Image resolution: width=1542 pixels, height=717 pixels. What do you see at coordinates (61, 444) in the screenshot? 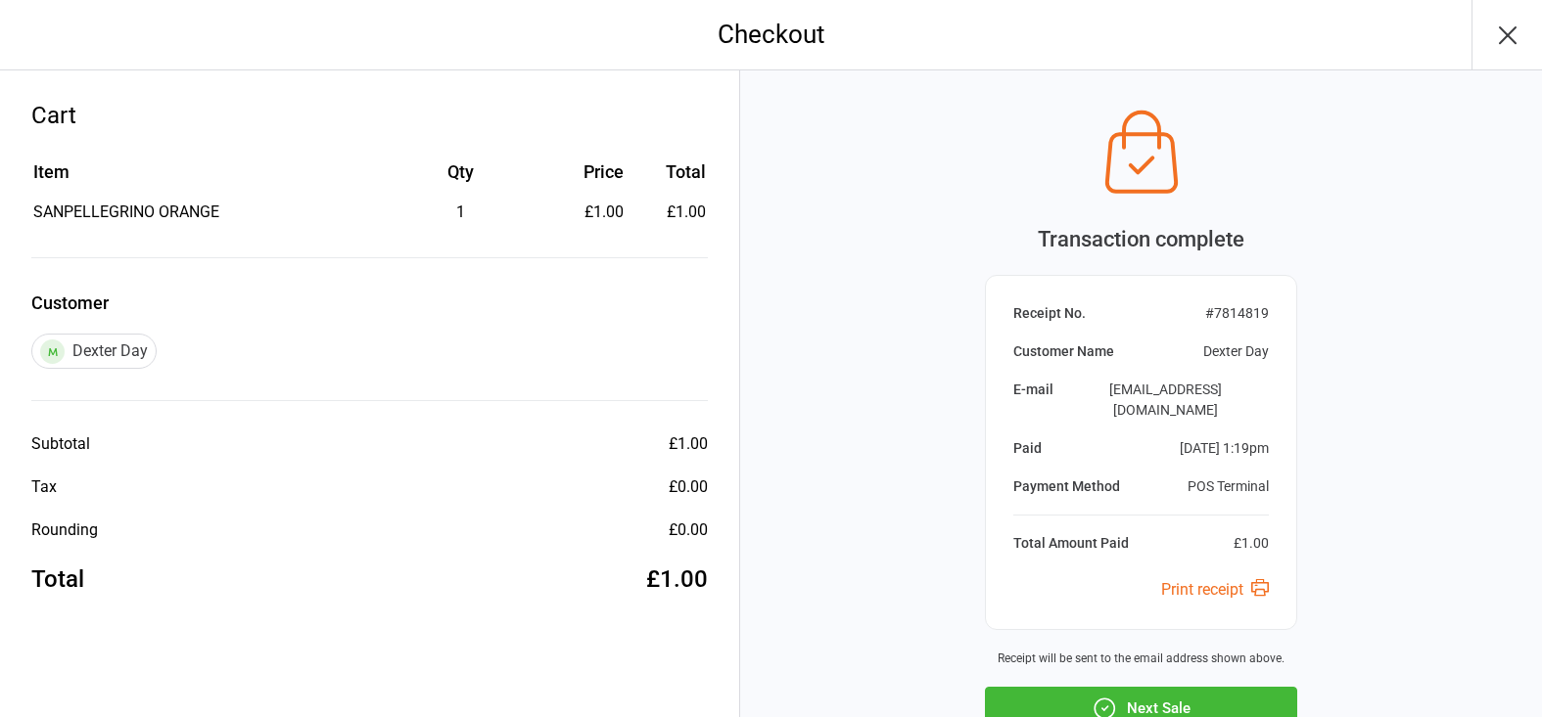
I see `div: Subtotal` at bounding box center [61, 444].